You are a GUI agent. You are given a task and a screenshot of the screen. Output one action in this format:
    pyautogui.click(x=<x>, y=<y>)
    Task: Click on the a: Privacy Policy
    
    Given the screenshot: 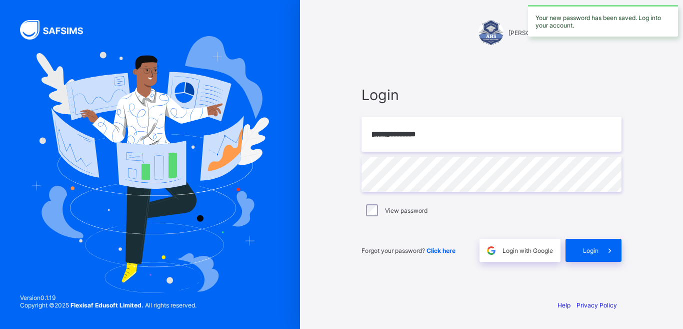 What is the action you would take?
    pyautogui.click(x=597, y=305)
    